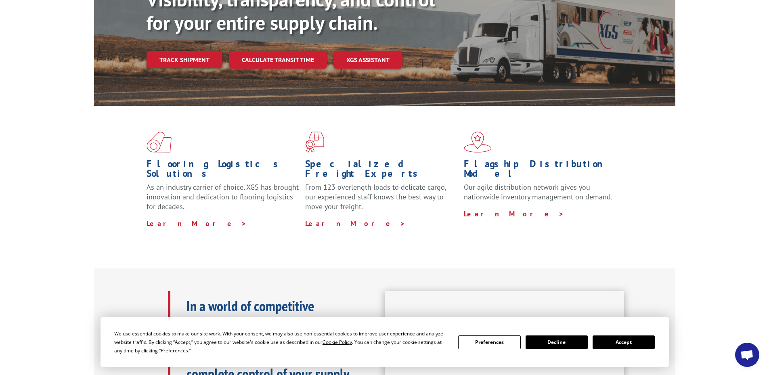 This screenshot has width=769, height=375. I want to click on a: XGS ASSISTANT, so click(368, 60).